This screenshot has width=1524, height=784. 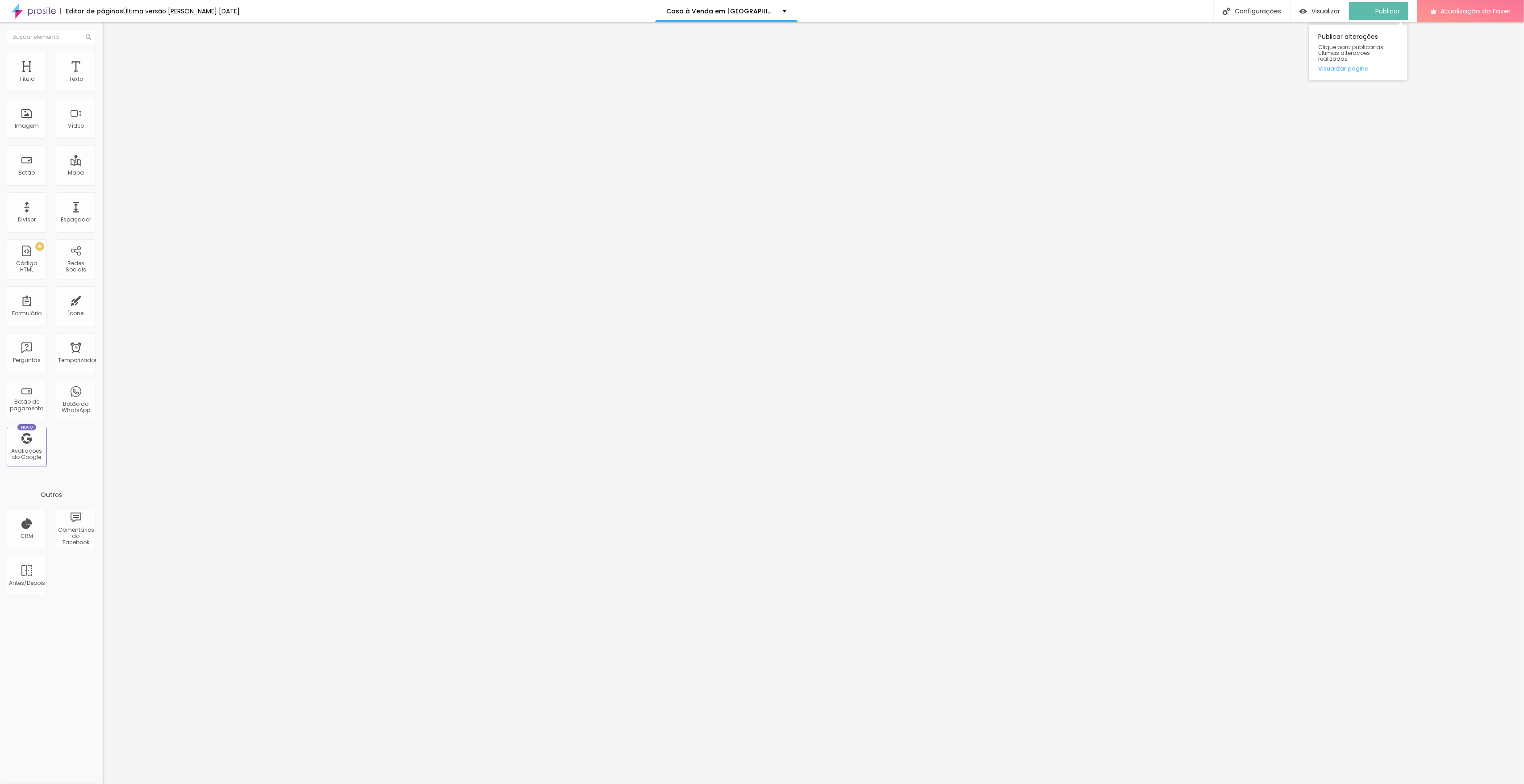 What do you see at coordinates (76, 219) in the screenshot?
I see `font: Espaçador` at bounding box center [76, 219].